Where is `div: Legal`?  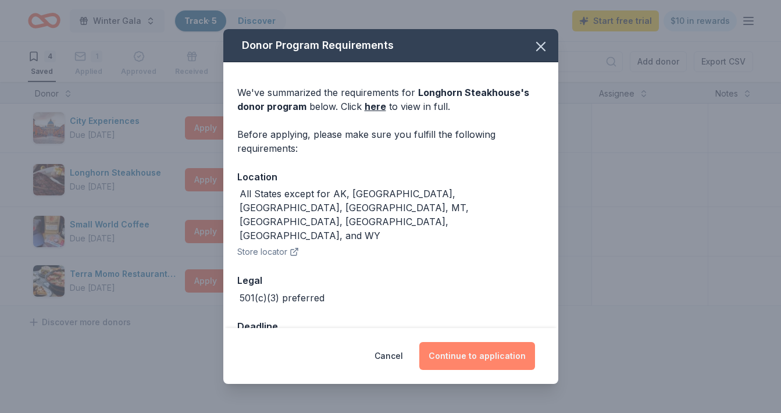 div: Legal is located at coordinates (391, 280).